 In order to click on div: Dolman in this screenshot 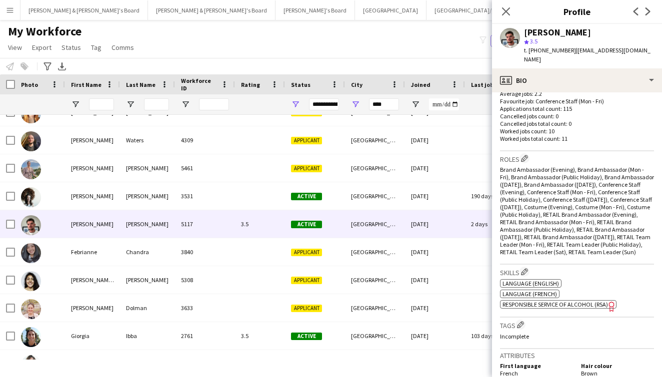, I will do `click(147, 308)`.